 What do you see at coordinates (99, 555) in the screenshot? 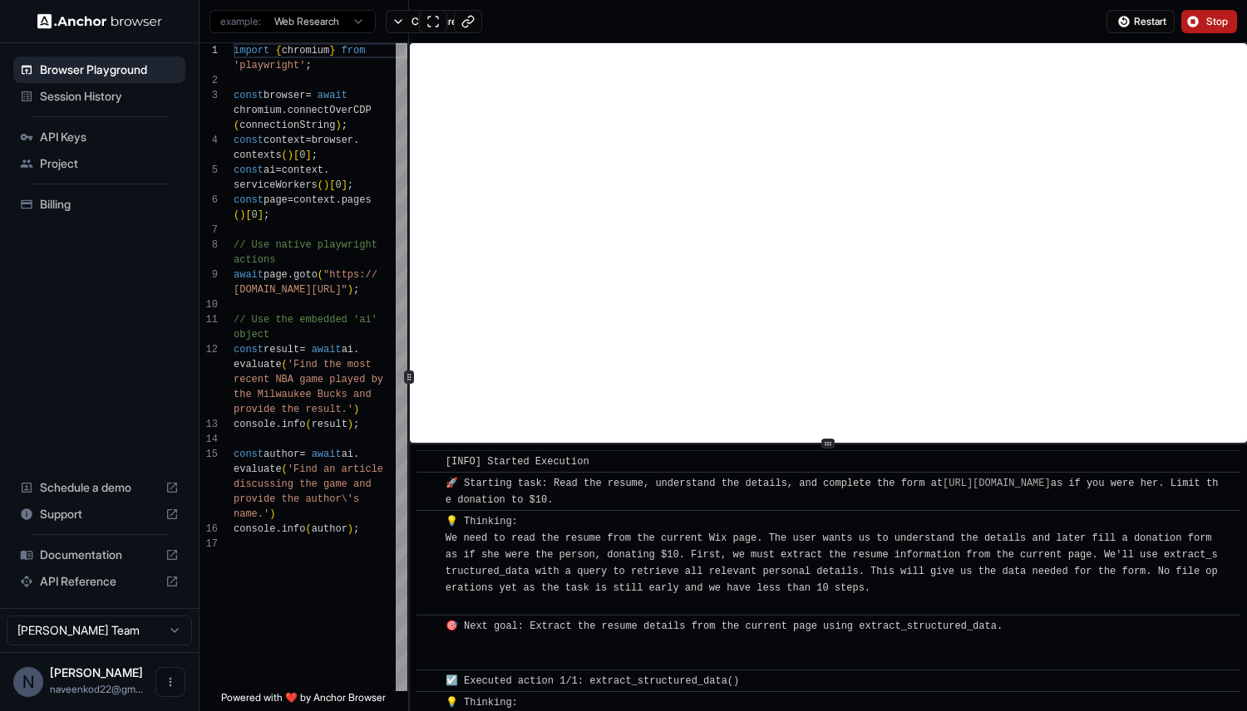
I see `span: Documentation` at bounding box center [99, 555].